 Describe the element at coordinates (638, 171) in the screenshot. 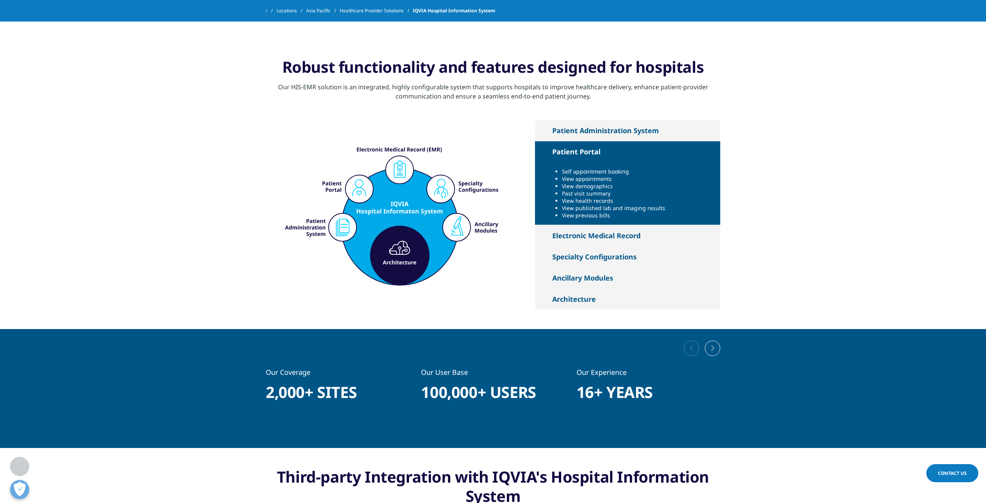

I see `li: Self appointment booking` at that location.